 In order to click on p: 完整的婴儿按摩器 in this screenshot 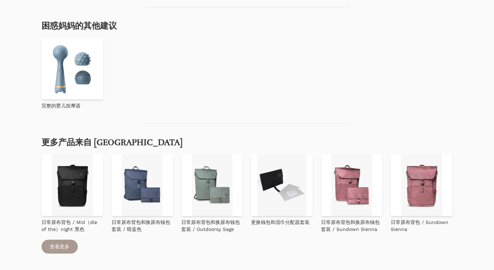, I will do `click(61, 106)`.